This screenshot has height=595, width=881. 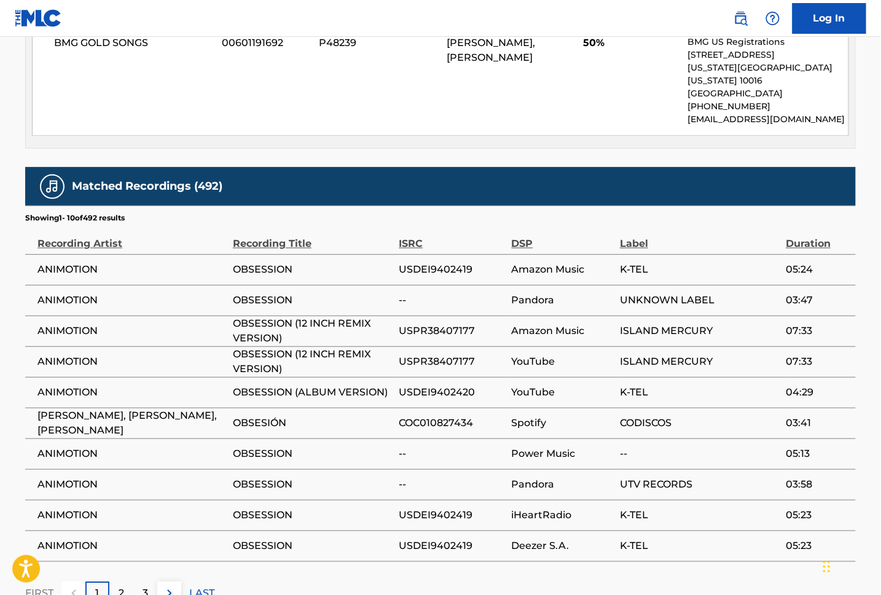 I want to click on span: 03:58, so click(x=818, y=485).